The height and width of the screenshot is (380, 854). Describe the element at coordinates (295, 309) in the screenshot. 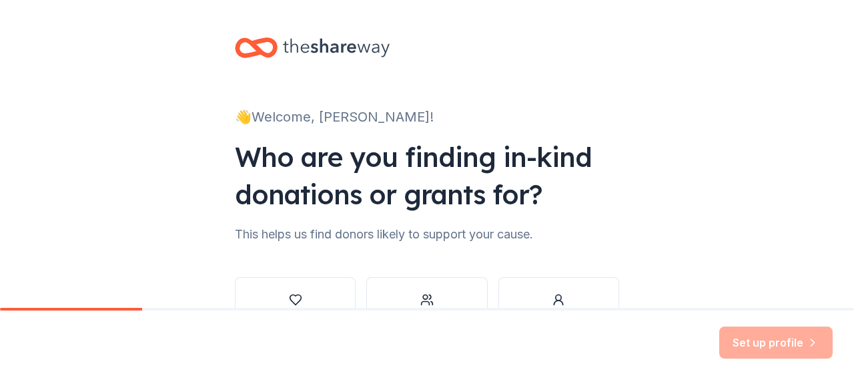

I see `button: Nonprofit` at that location.